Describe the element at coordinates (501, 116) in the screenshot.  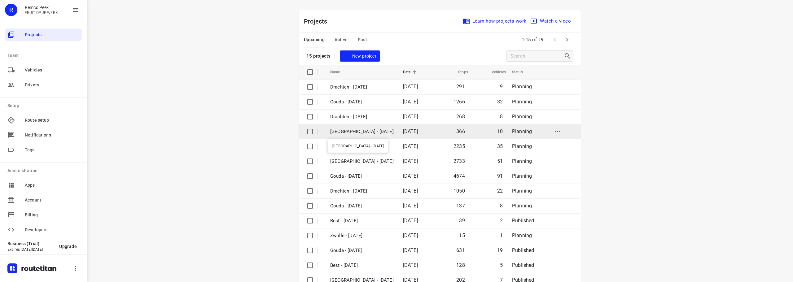
I see `span: 8` at that location.